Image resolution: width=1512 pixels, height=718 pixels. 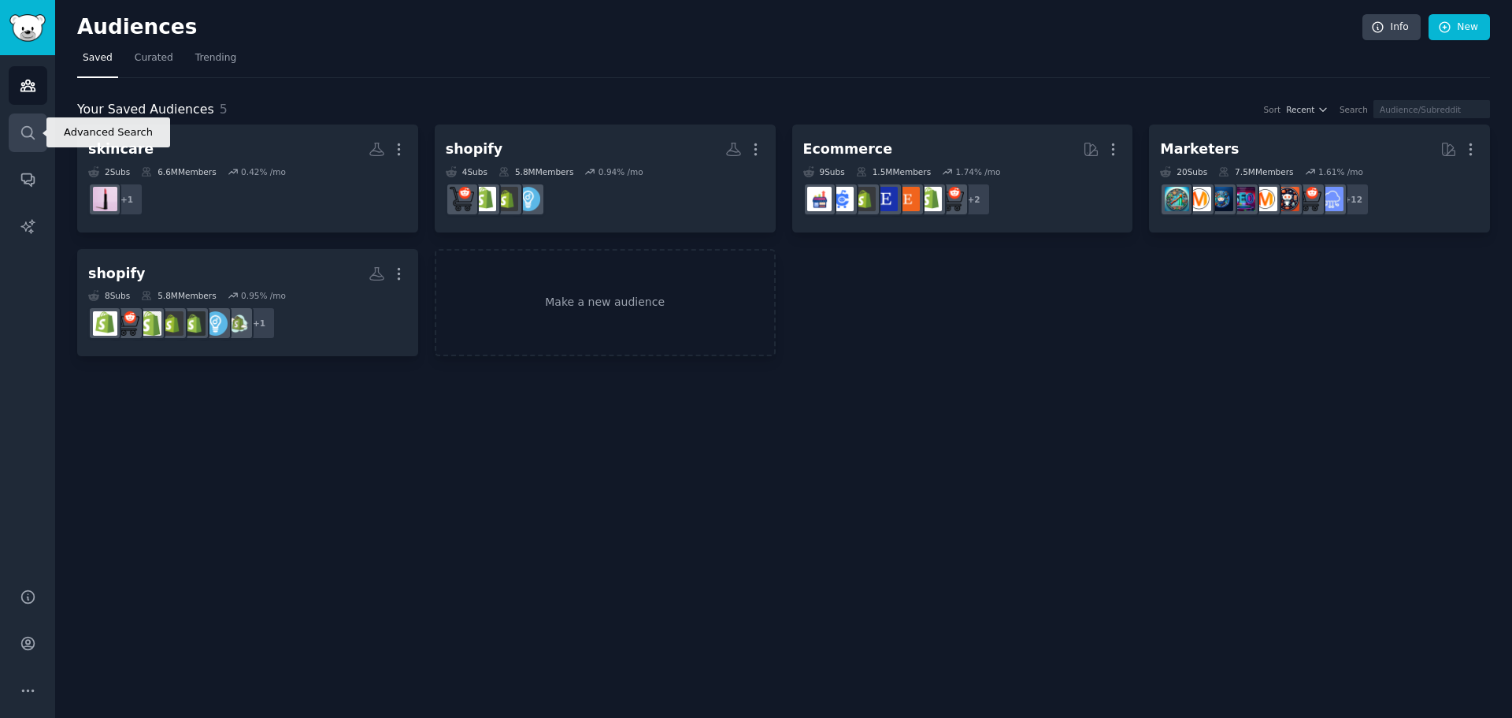 What do you see at coordinates (1265, 198) in the screenshot?
I see `img: marketing` at bounding box center [1265, 198].